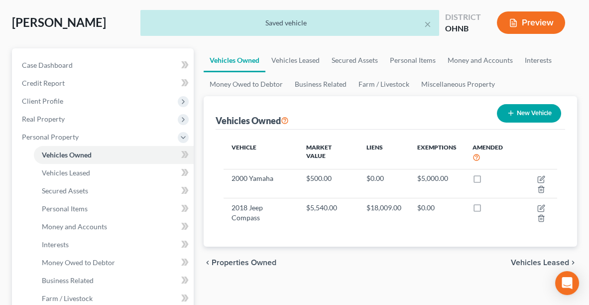 The width and height of the screenshot is (589, 305). Describe the element at coordinates (65, 190) in the screenshot. I see `span: Secured Assets` at that location.